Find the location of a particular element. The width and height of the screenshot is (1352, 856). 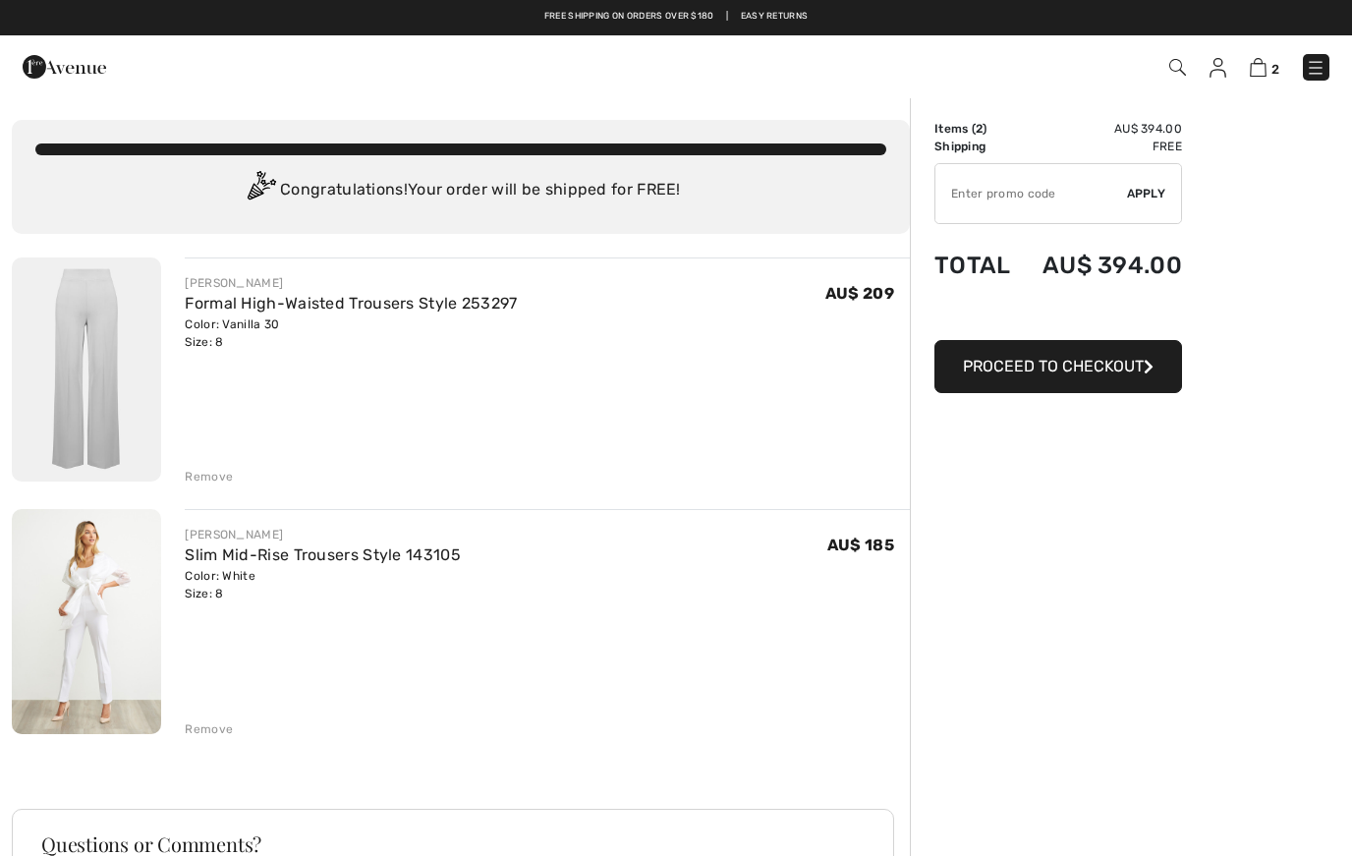

img: My Info is located at coordinates (1217, 68).